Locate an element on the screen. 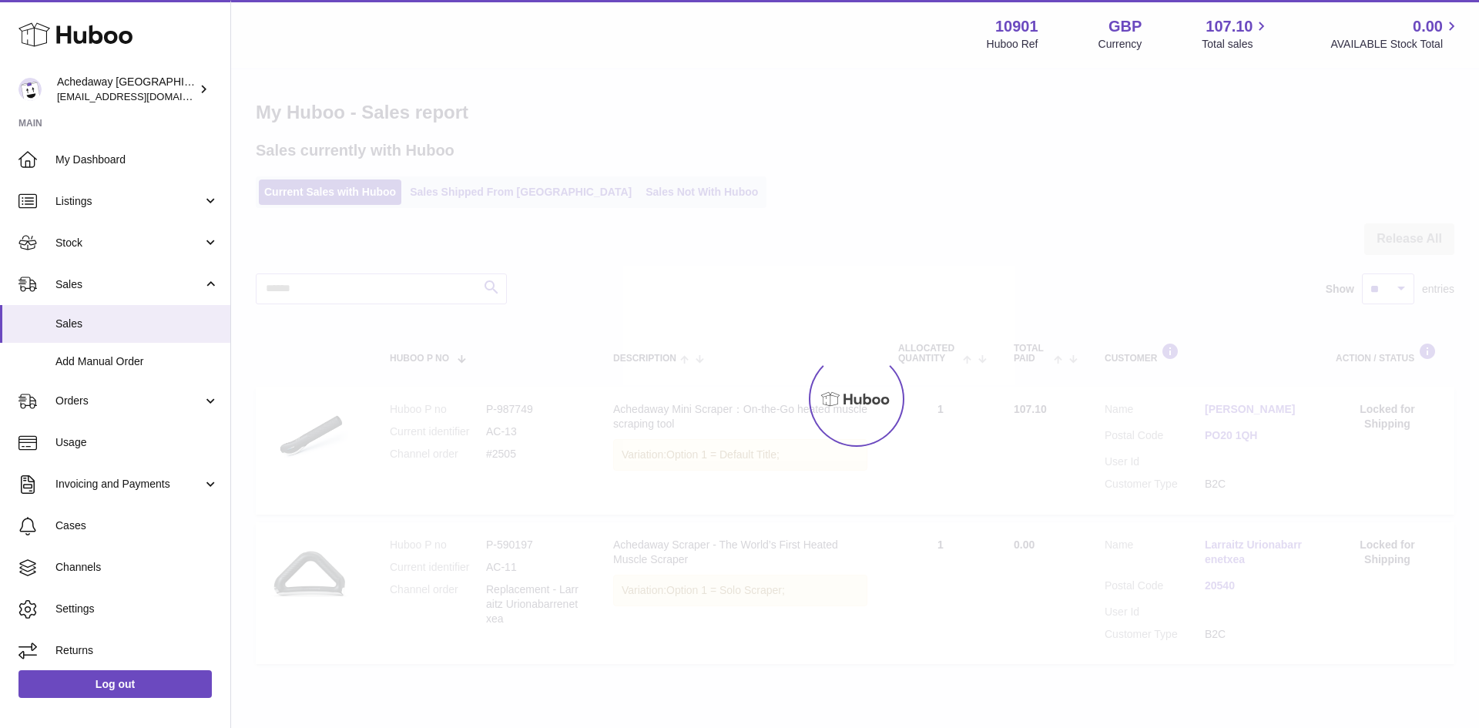  span: Channels is located at coordinates (137, 567).